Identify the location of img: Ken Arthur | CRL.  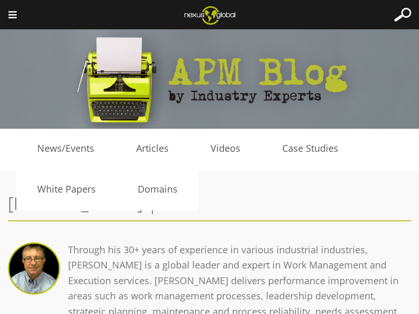
(34, 269).